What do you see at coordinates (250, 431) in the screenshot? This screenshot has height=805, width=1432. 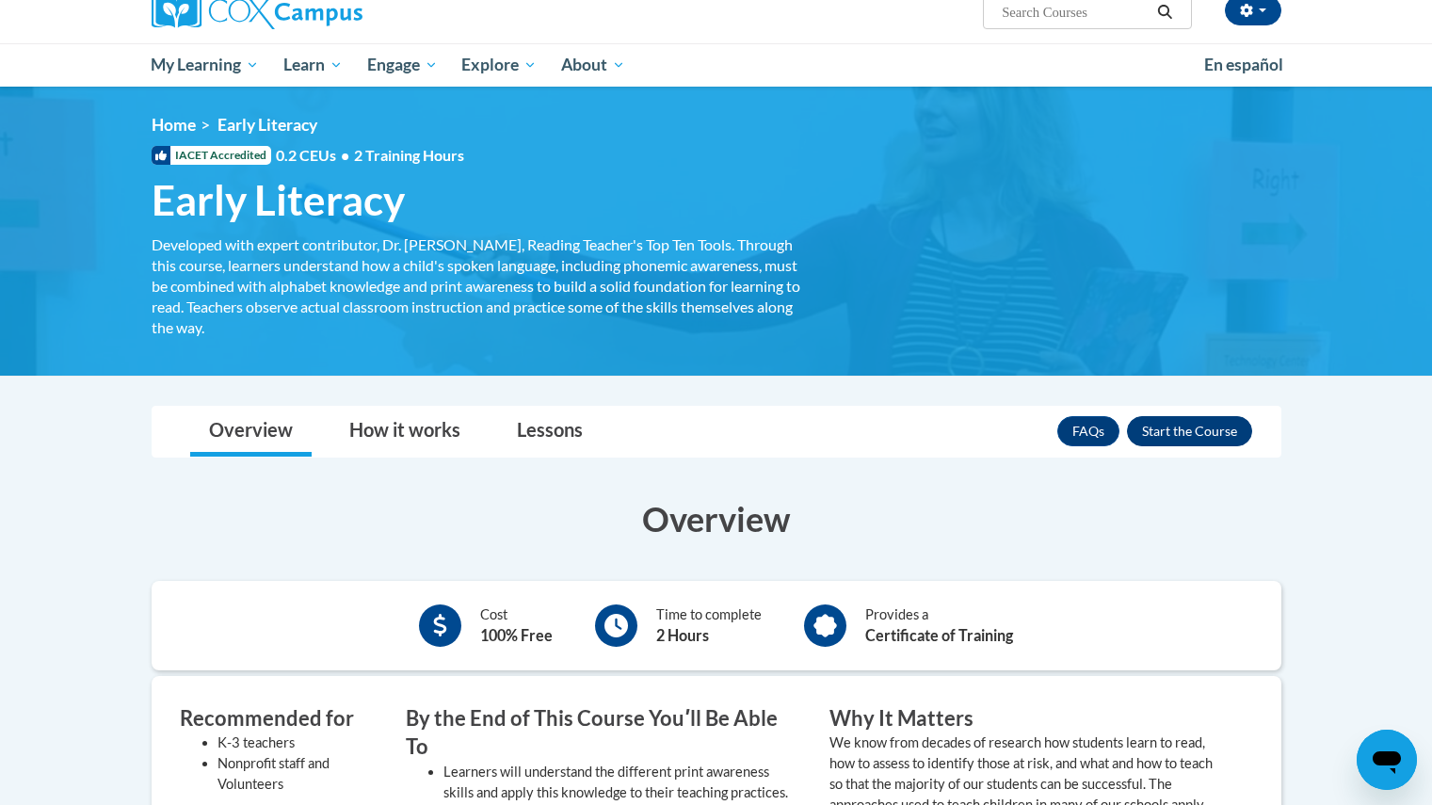 I see `a: Overview` at bounding box center [250, 431].